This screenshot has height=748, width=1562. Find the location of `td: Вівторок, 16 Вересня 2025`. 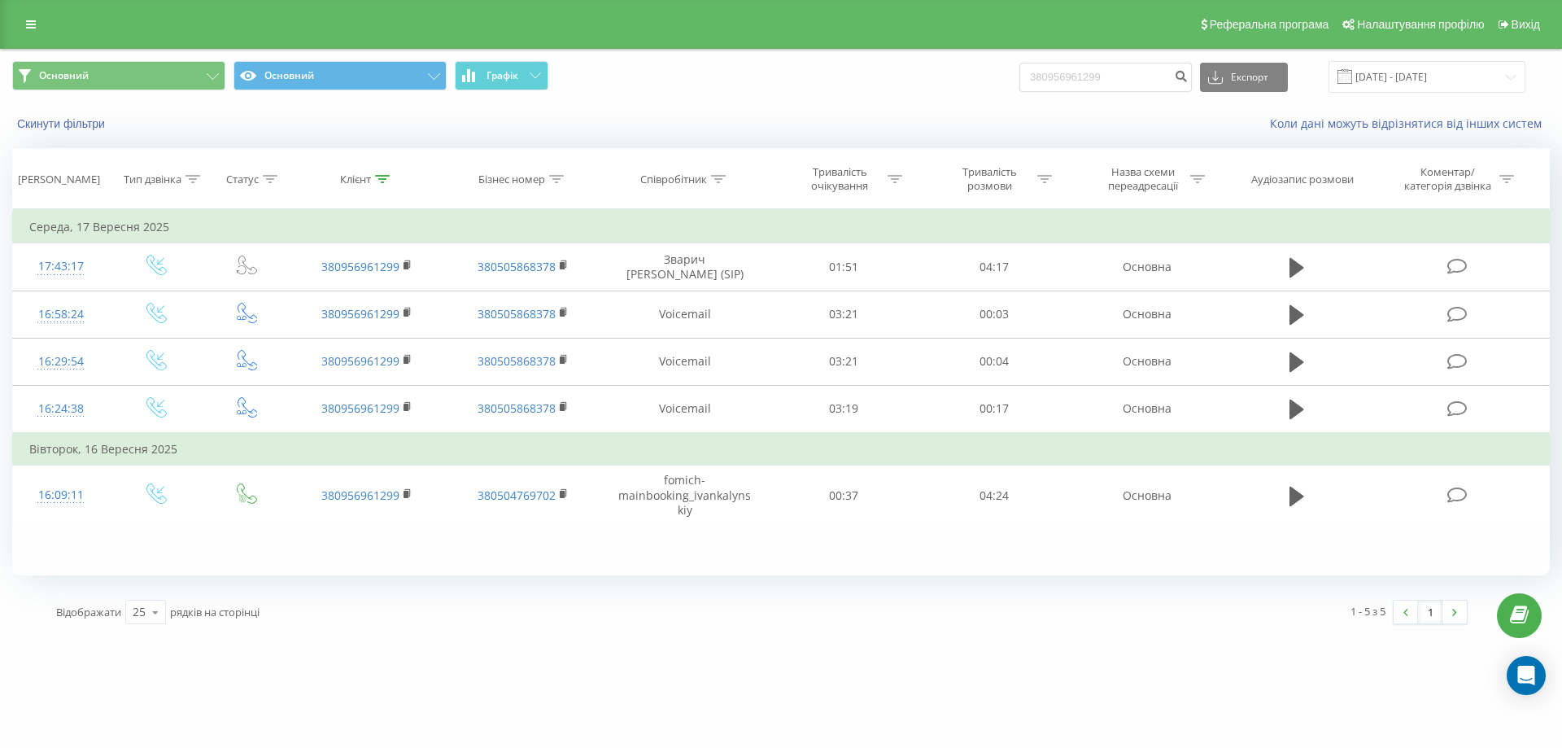

td: Вівторок, 16 Вересня 2025 is located at coordinates (781, 449).